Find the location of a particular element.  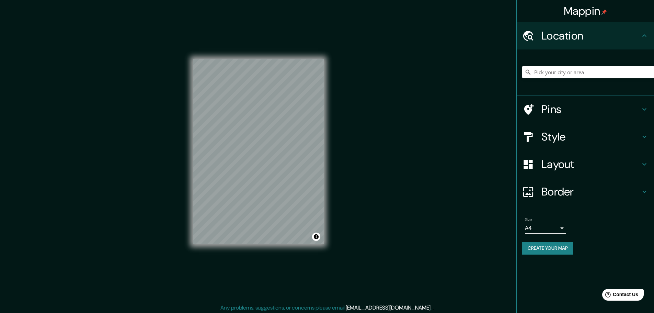

div: Border is located at coordinates (585, 192).